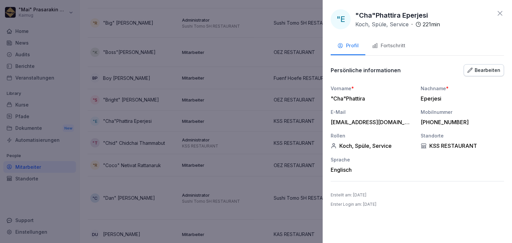 This screenshot has width=512, height=243. What do you see at coordinates (372, 160) in the screenshot?
I see `div: Sprache` at bounding box center [372, 160].